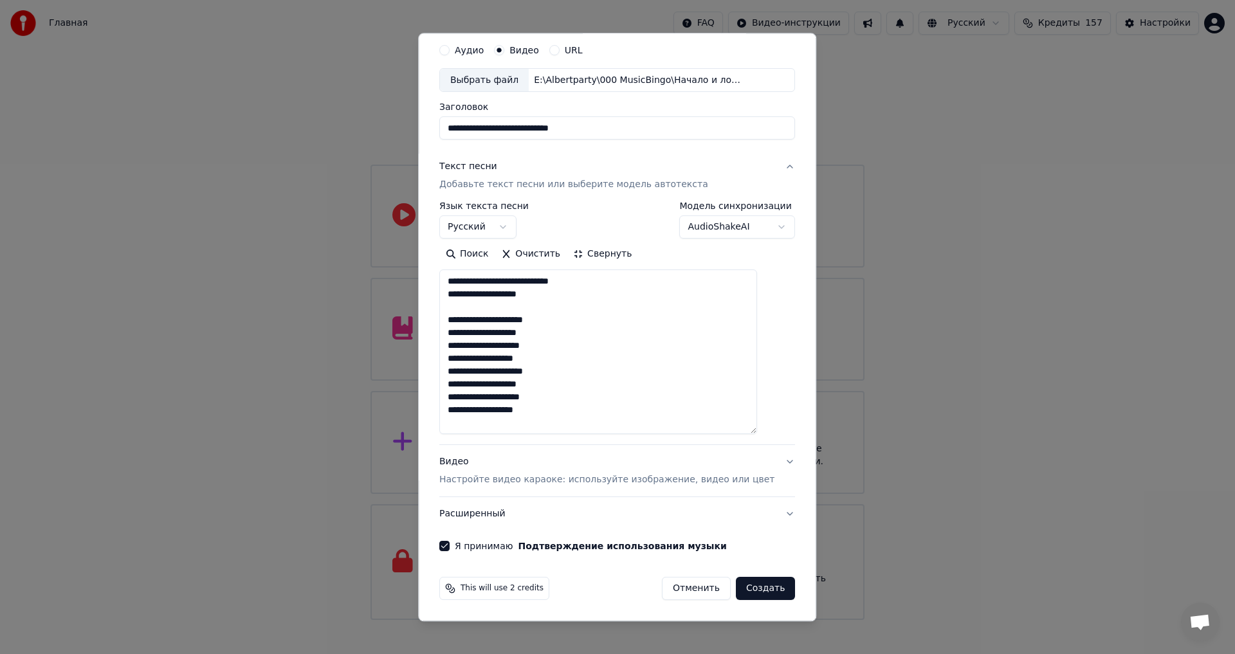  Describe the element at coordinates (617, 107) in the screenshot. I see `label: Заголовок` at that location.